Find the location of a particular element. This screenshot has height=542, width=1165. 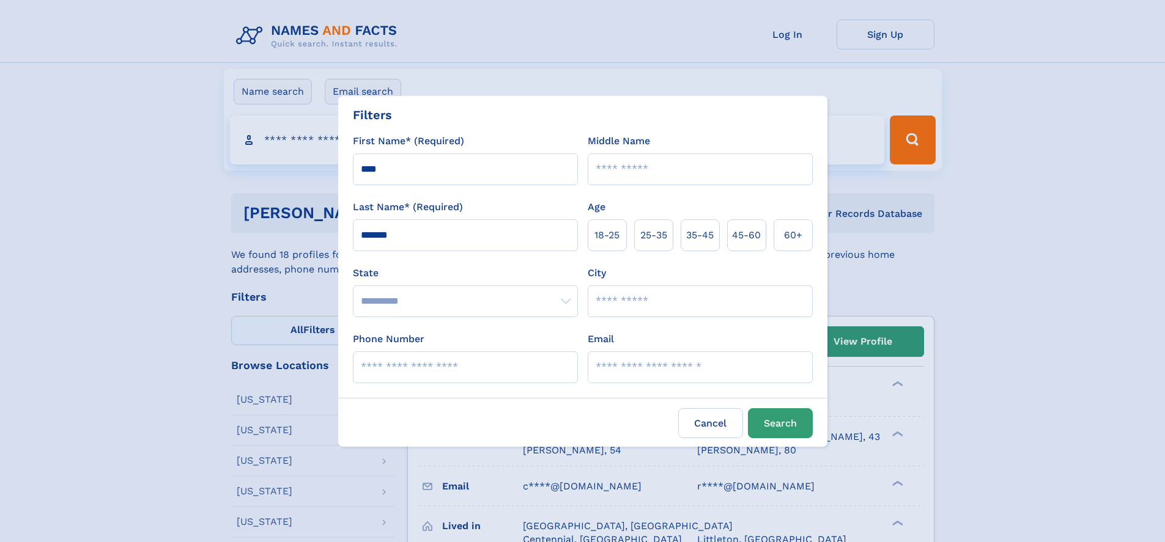

label: First Name* (Required) is located at coordinates (408, 141).